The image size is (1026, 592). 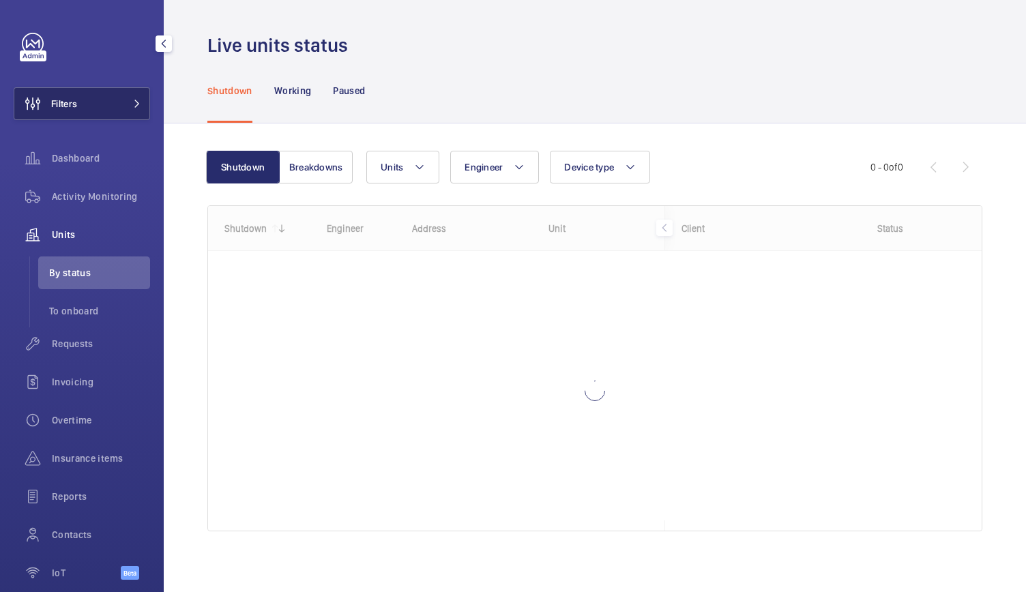 What do you see at coordinates (243, 167) in the screenshot?
I see `button: Shutdown` at bounding box center [243, 167].